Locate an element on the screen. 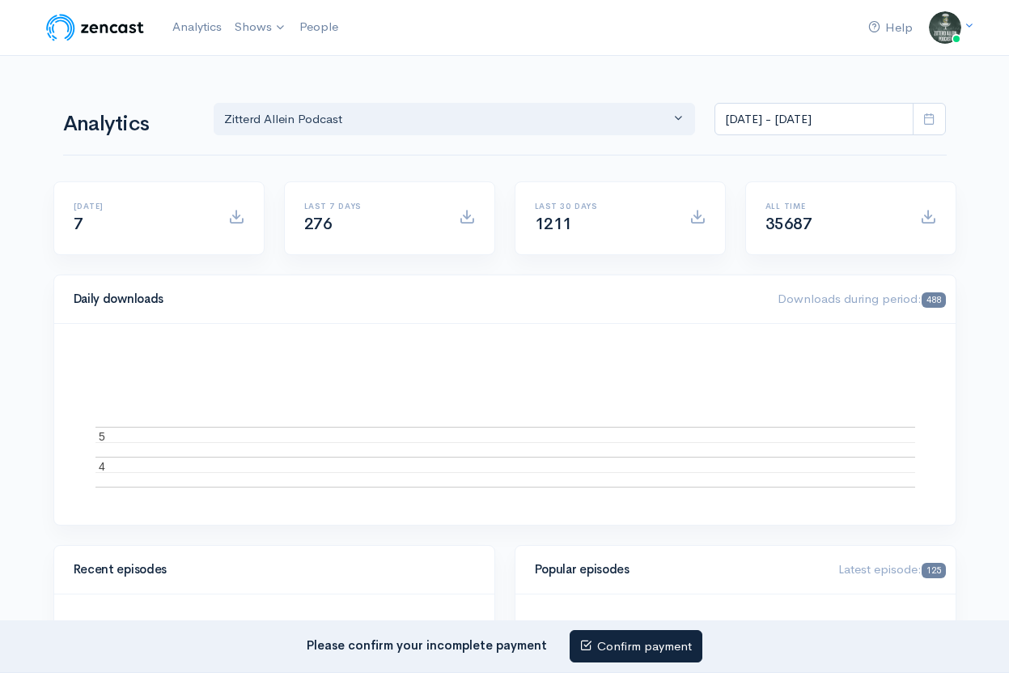  h4: Popular episodes is located at coordinates (678, 569).